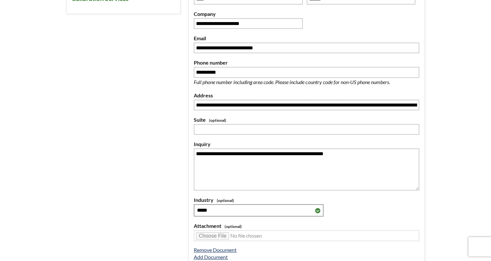  I want to click on label: Phone number, so click(306, 63).